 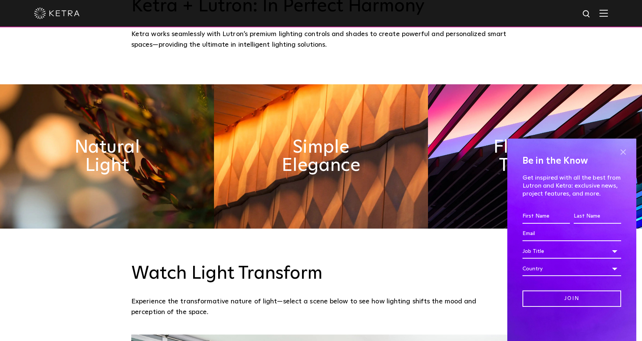 What do you see at coordinates (572, 269) in the screenshot?
I see `div: Country` at bounding box center [572, 269].